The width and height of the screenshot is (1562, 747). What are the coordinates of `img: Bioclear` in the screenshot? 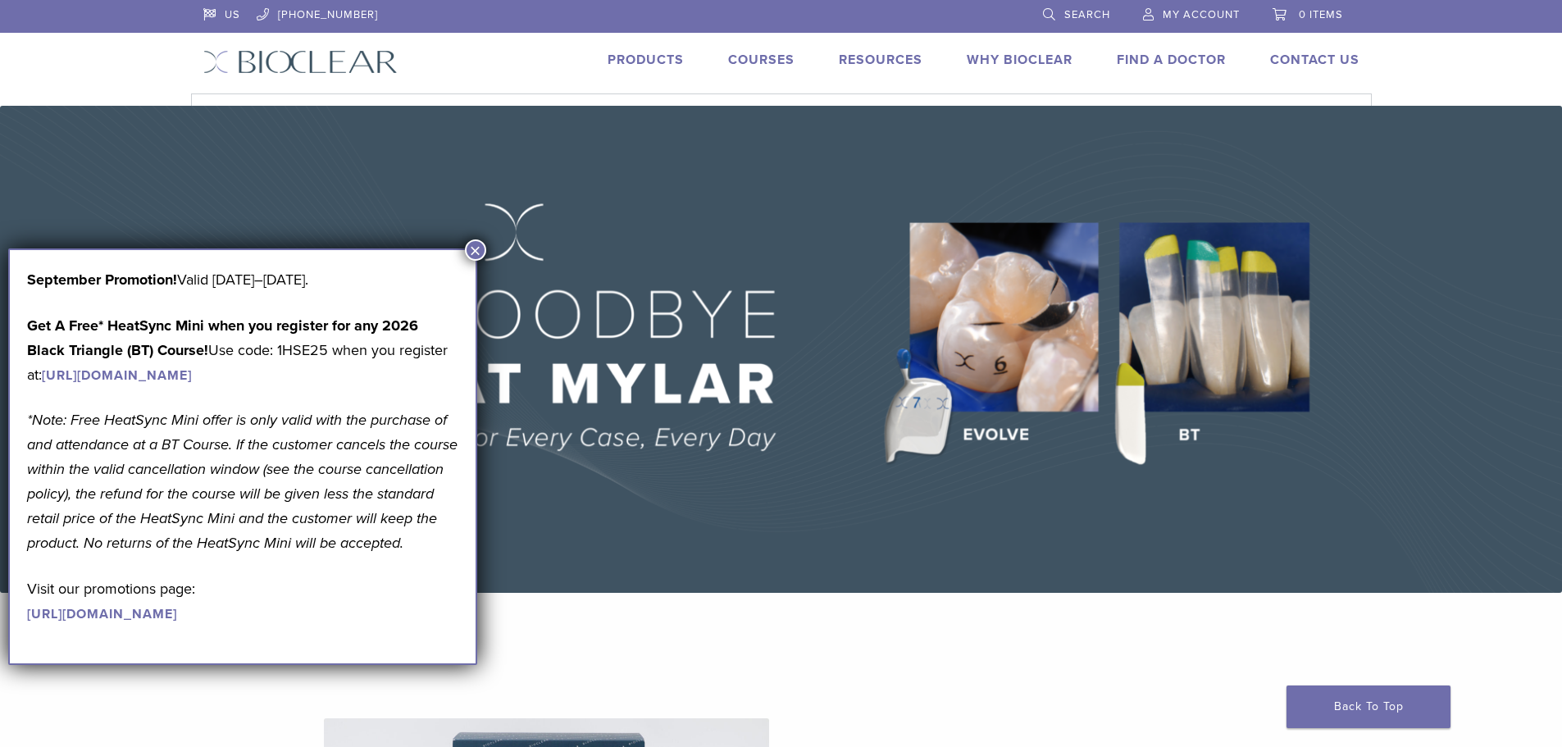 It's located at (300, 62).